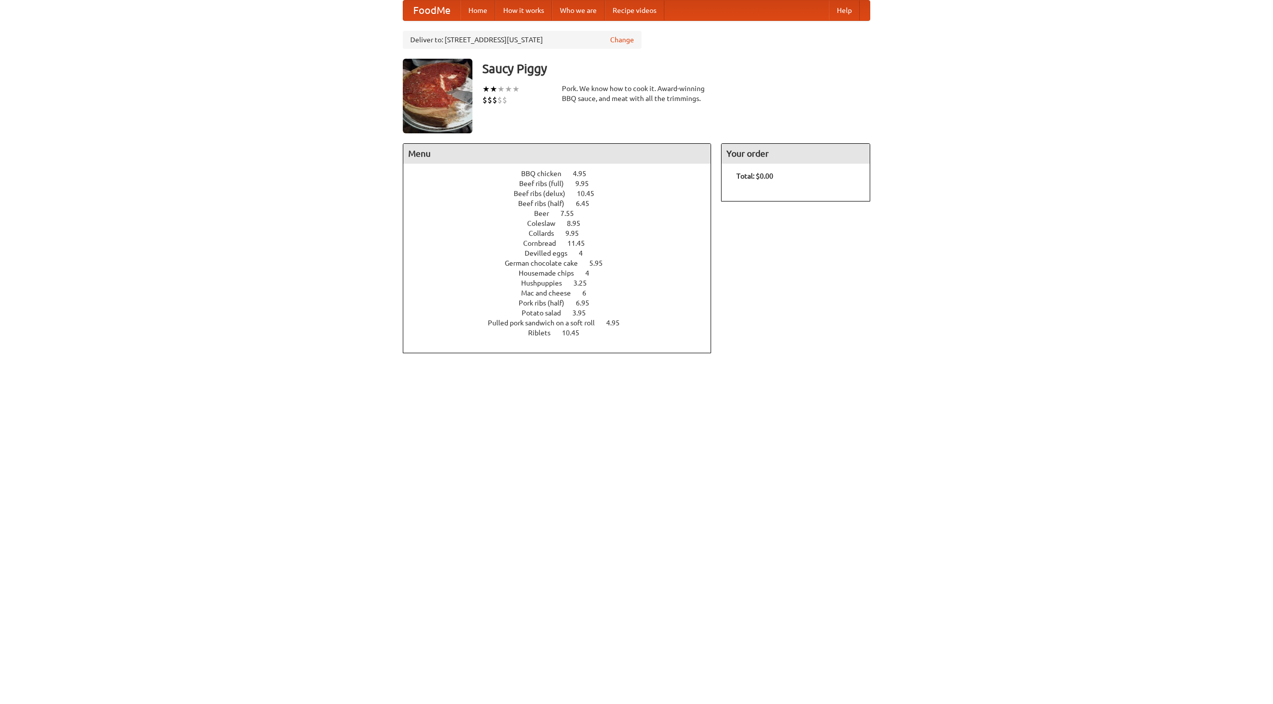 This screenshot has height=704, width=1273. What do you see at coordinates (845, 10) in the screenshot?
I see `a: Help` at bounding box center [845, 10].